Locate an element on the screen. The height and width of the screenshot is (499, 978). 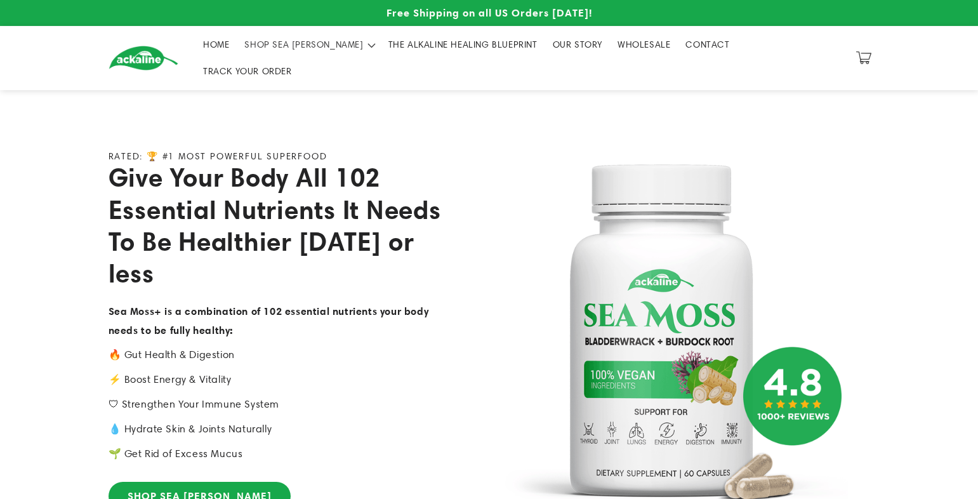
img: Ackaline is located at coordinates (143, 58).